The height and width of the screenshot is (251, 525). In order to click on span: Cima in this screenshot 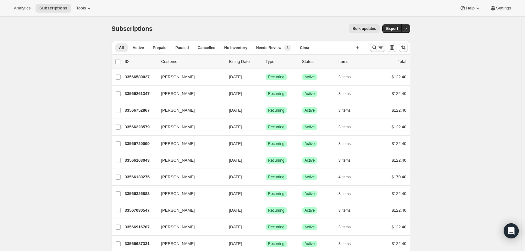, I will do `click(304, 48)`.